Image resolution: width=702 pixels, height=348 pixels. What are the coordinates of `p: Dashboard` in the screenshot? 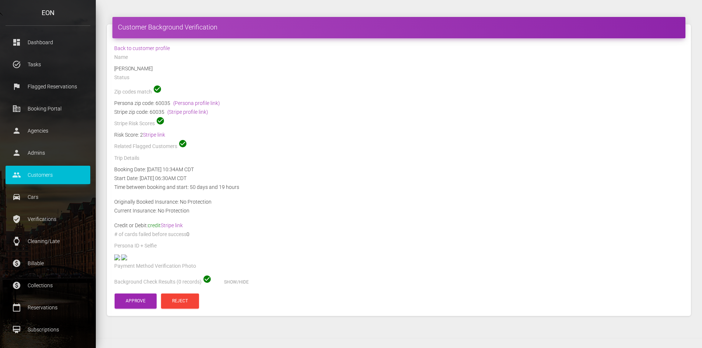 It's located at (48, 42).